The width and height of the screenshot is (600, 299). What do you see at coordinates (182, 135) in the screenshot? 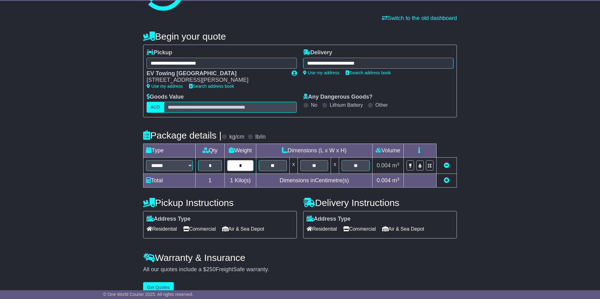
I see `h4: Package details |` at bounding box center [182, 135].